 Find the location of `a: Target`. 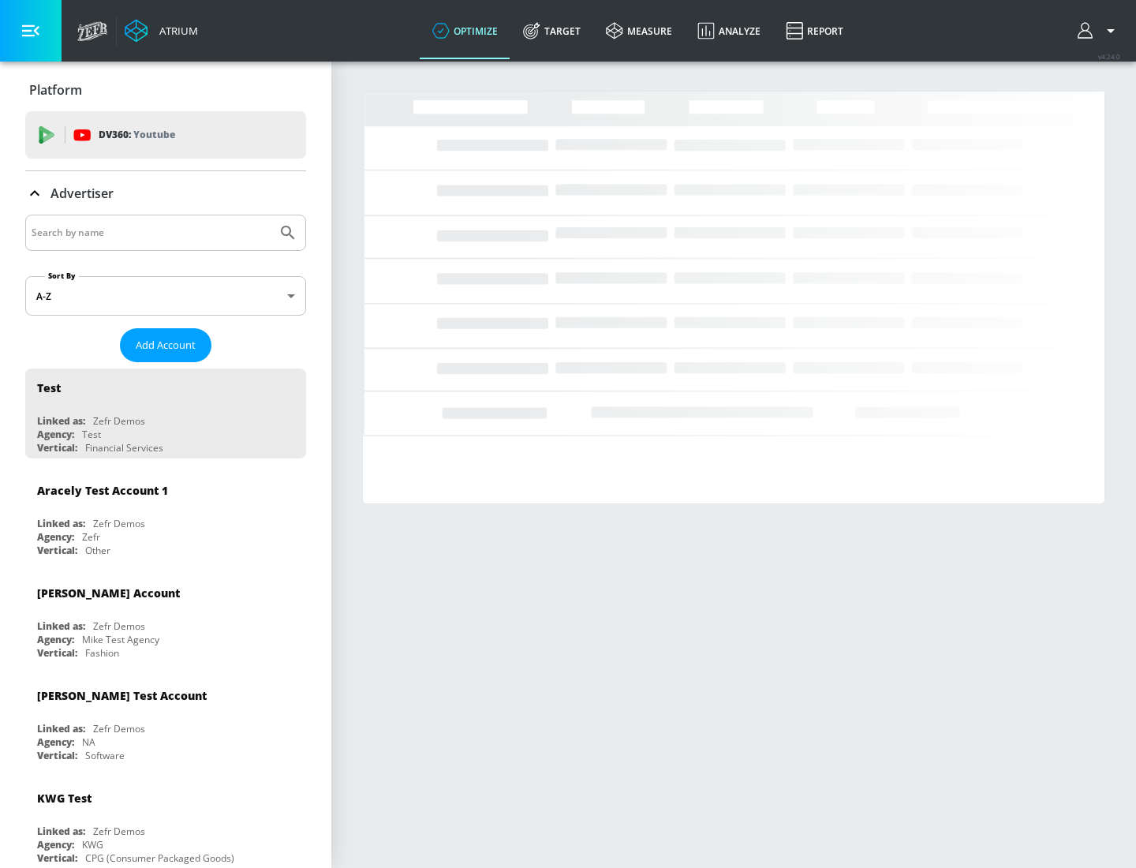

a: Target is located at coordinates (552, 31).